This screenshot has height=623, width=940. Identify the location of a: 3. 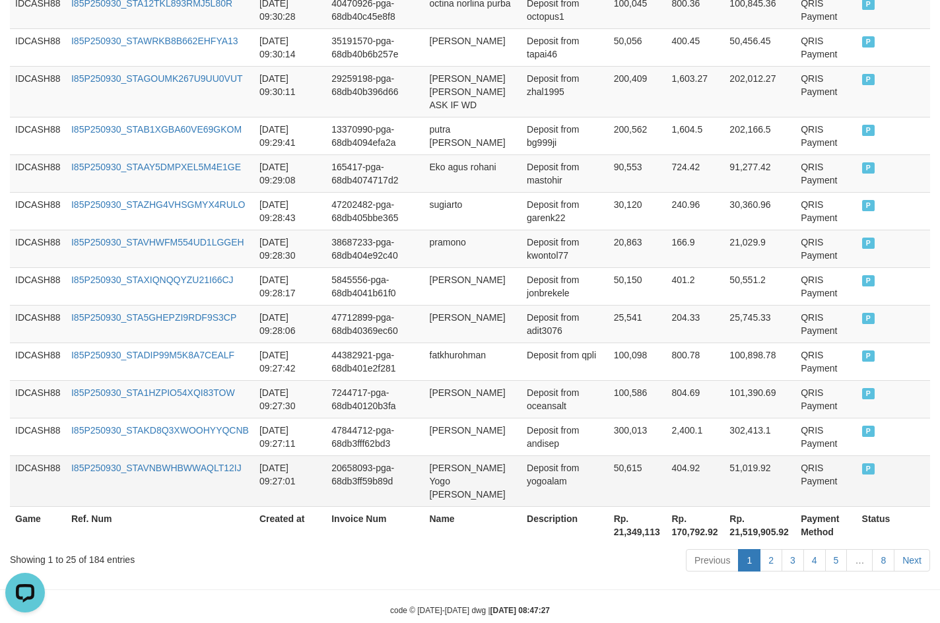
(793, 561).